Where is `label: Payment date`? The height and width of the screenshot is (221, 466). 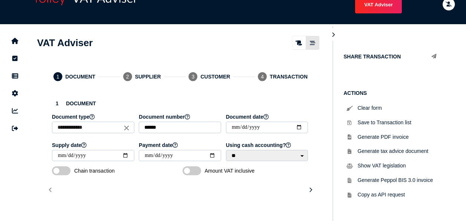
label: Payment date is located at coordinates (180, 145).